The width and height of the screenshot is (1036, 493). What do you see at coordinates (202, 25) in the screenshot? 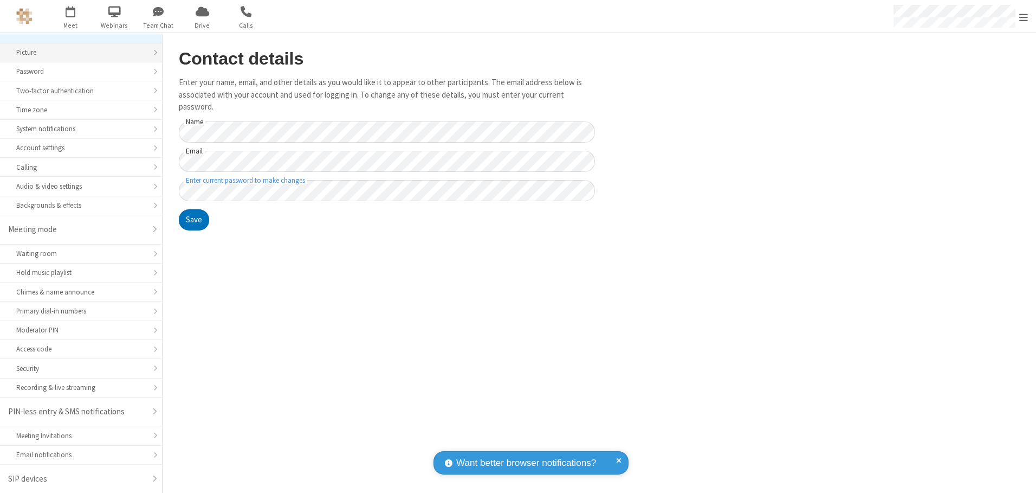
I see `span: Drive` at bounding box center [202, 25].